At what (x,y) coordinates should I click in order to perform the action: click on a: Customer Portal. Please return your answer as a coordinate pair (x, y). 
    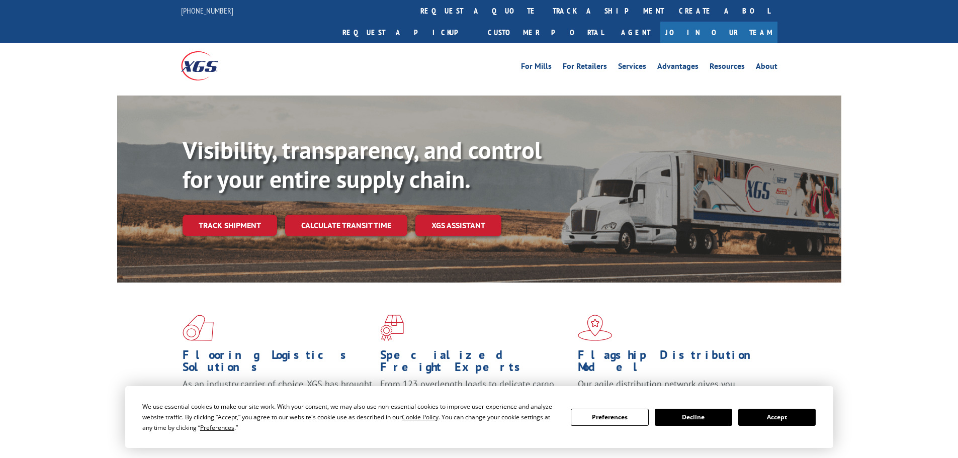
    Looking at the image, I should click on (545, 32).